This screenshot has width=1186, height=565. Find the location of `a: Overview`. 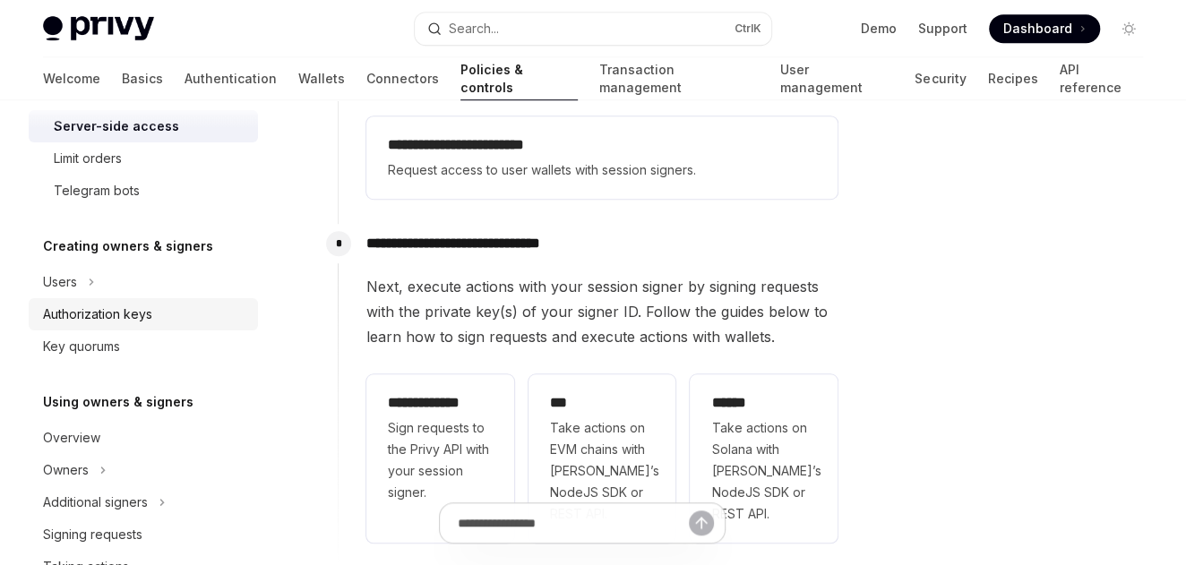

a: Overview is located at coordinates (143, 438).